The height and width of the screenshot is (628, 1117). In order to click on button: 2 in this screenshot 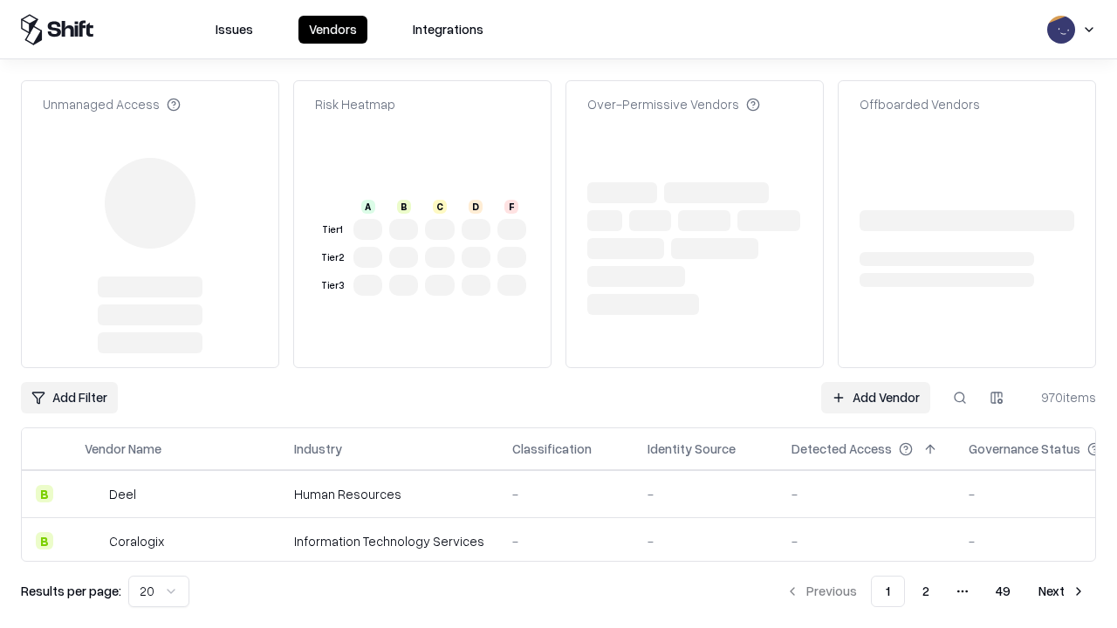, I will do `click(926, 592)`.